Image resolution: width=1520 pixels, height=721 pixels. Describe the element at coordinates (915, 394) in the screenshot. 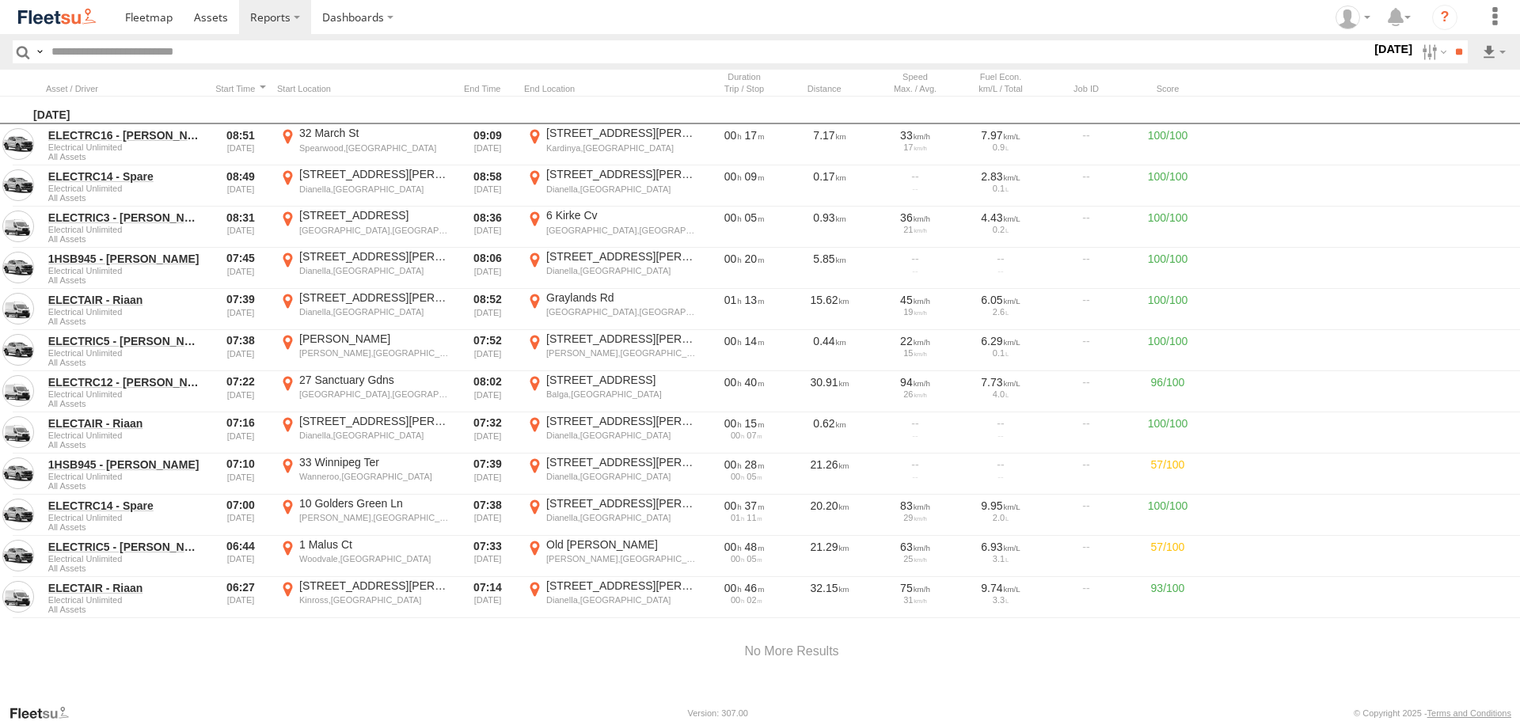

I see `div: 26` at that location.